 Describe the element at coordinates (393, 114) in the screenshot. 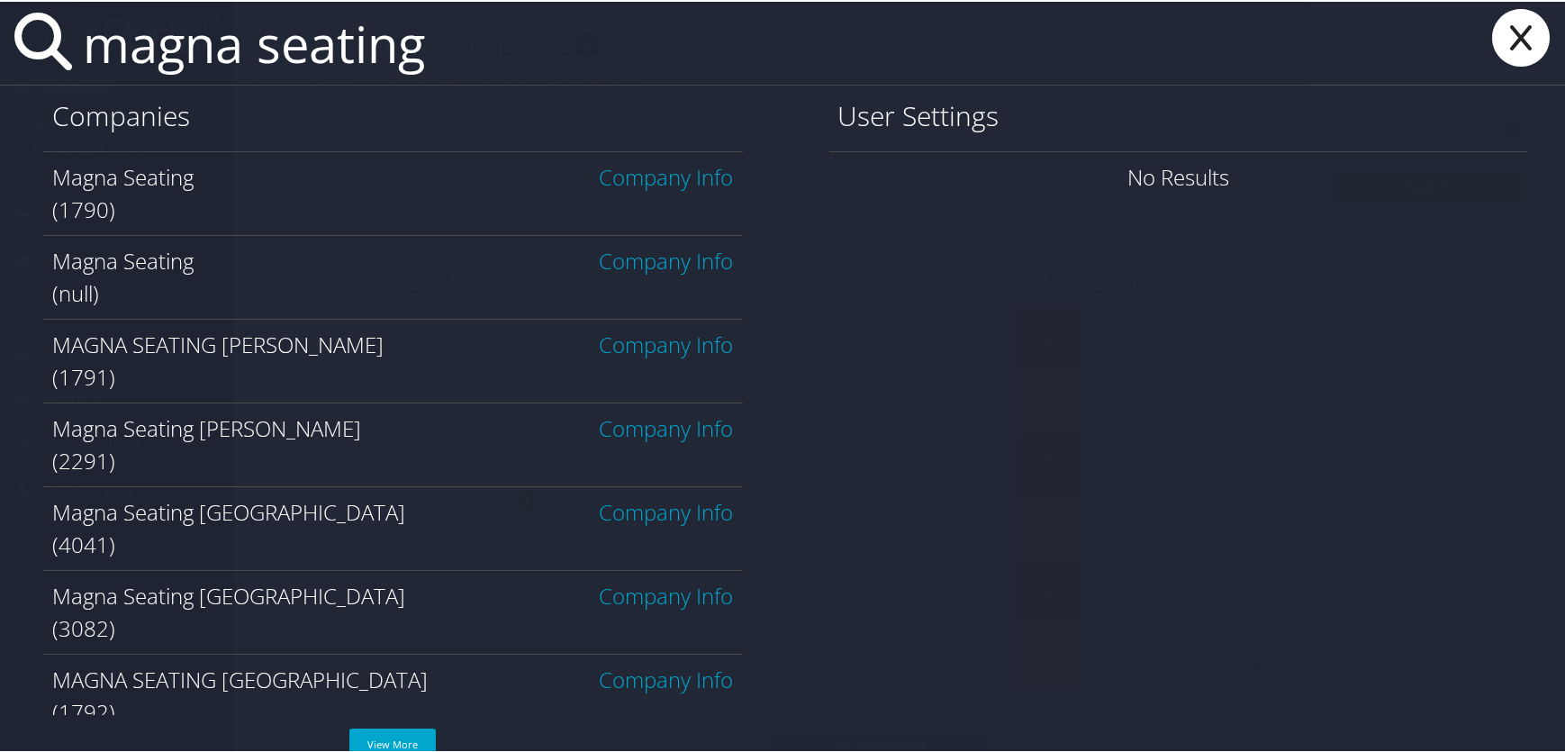

I see `h1: Companies` at that location.